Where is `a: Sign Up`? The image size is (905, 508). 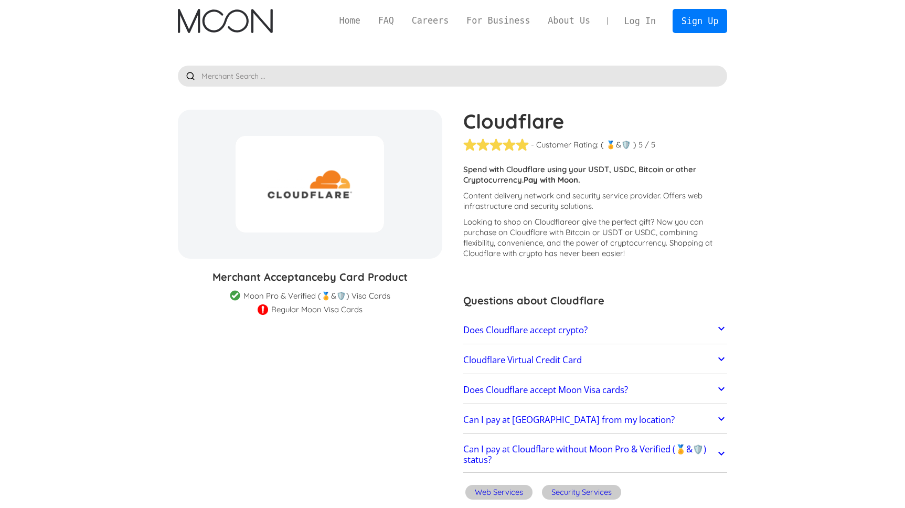 a: Sign Up is located at coordinates (700, 20).